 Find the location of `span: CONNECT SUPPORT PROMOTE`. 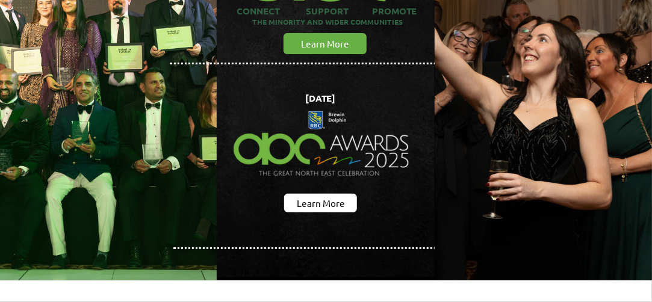

span: CONNECT SUPPORT PROMOTE is located at coordinates (326, 11).